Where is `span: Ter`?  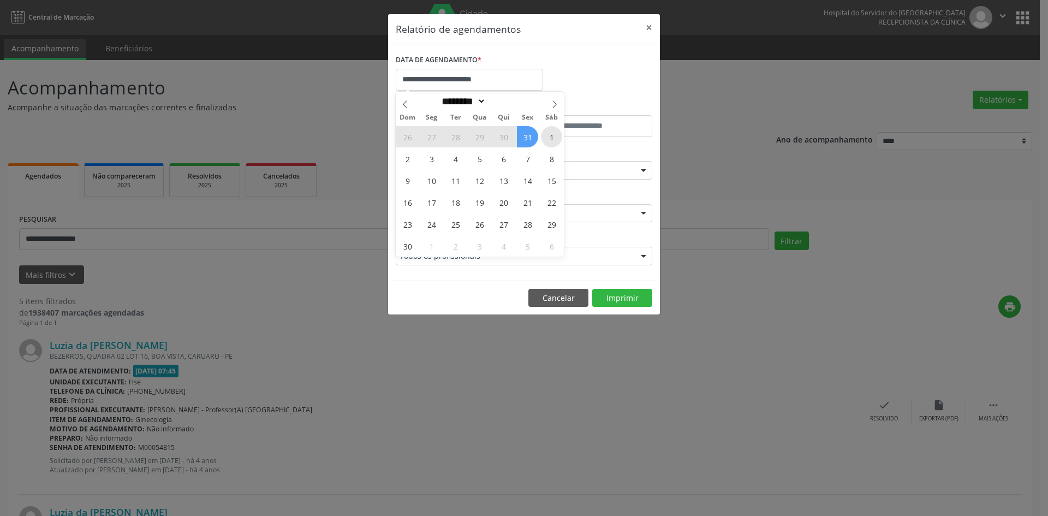 span: Ter is located at coordinates (456, 117).